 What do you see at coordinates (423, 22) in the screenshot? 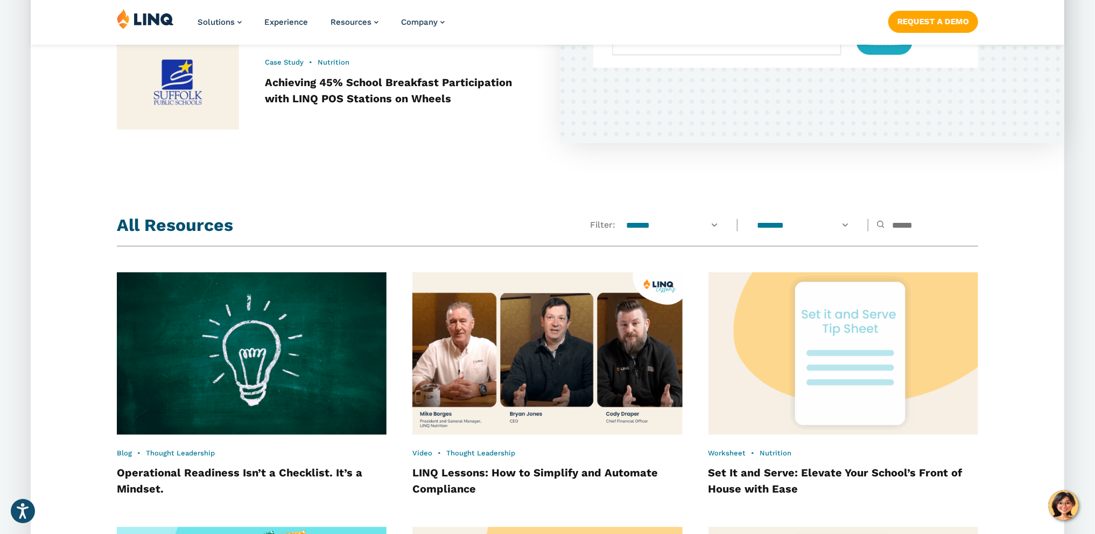
I see `a: Company` at bounding box center [423, 22].